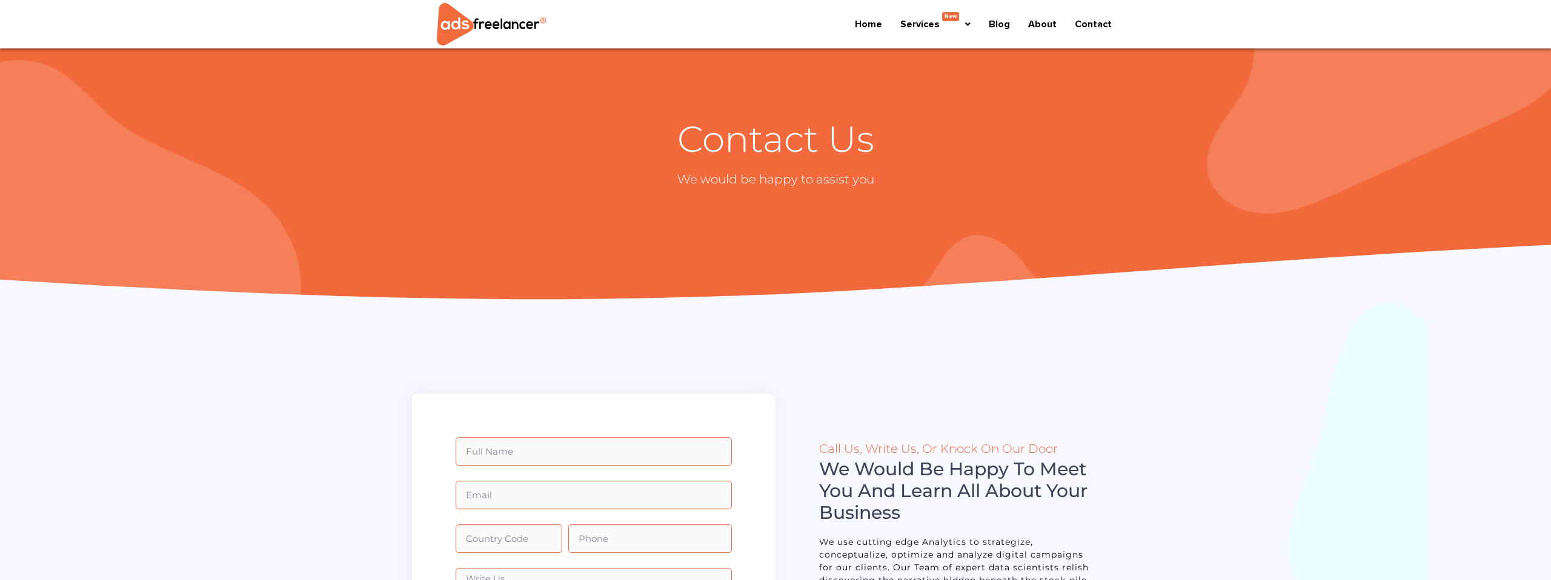 The height and width of the screenshot is (580, 1551). Describe the element at coordinates (957, 449) in the screenshot. I see `h3: Call Us, Write Us, or Knock on Our Door` at that location.